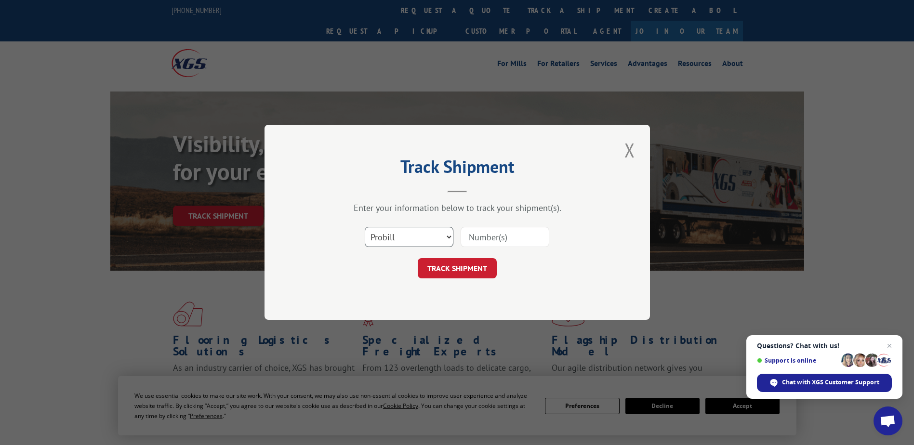  What do you see at coordinates (457, 208) in the screenshot?
I see `div: Enter your information below to track your shipment(s).` at bounding box center [457, 208].